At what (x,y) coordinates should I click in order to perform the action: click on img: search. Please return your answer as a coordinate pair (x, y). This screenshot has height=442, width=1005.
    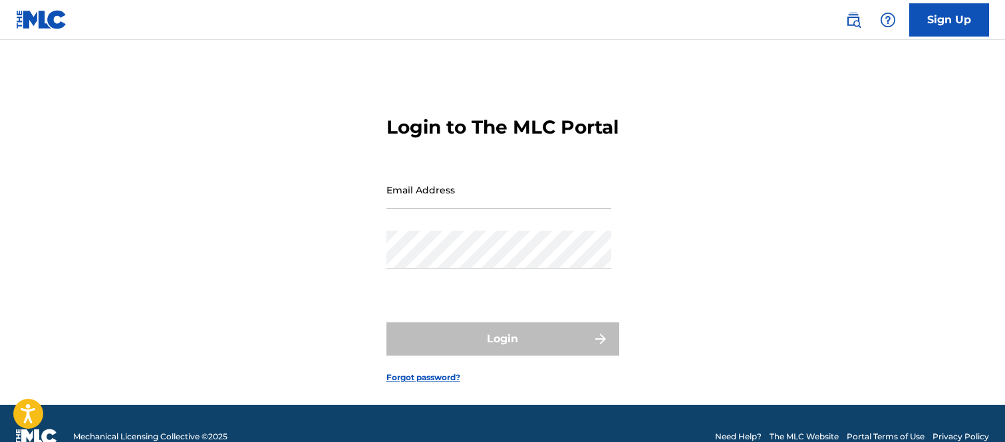
    Looking at the image, I should click on (853, 20).